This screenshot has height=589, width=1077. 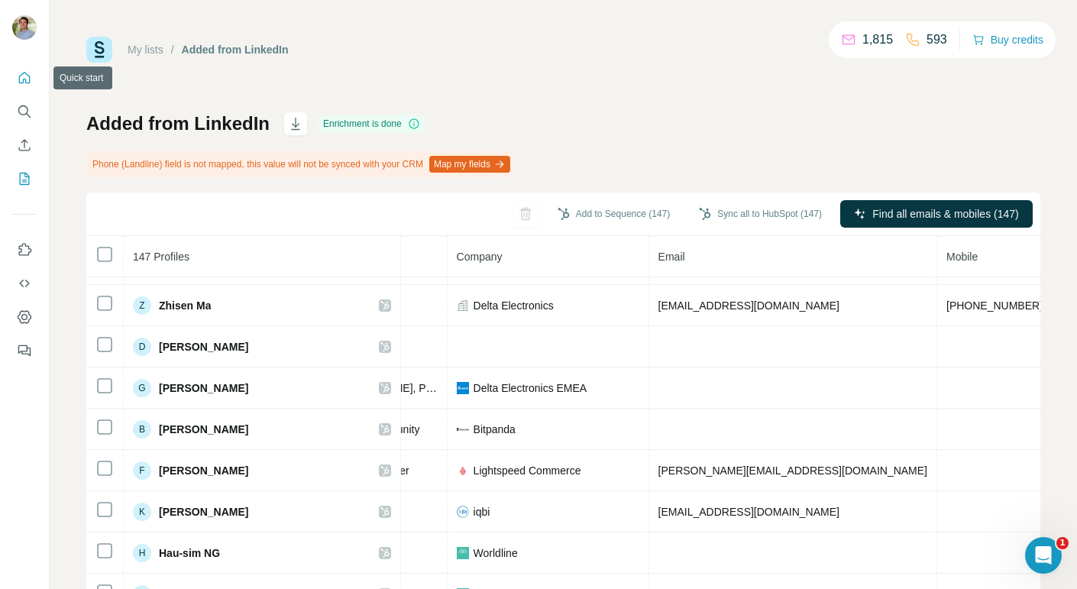 What do you see at coordinates (513, 305) in the screenshot?
I see `span: Delta Electronics` at bounding box center [513, 305].